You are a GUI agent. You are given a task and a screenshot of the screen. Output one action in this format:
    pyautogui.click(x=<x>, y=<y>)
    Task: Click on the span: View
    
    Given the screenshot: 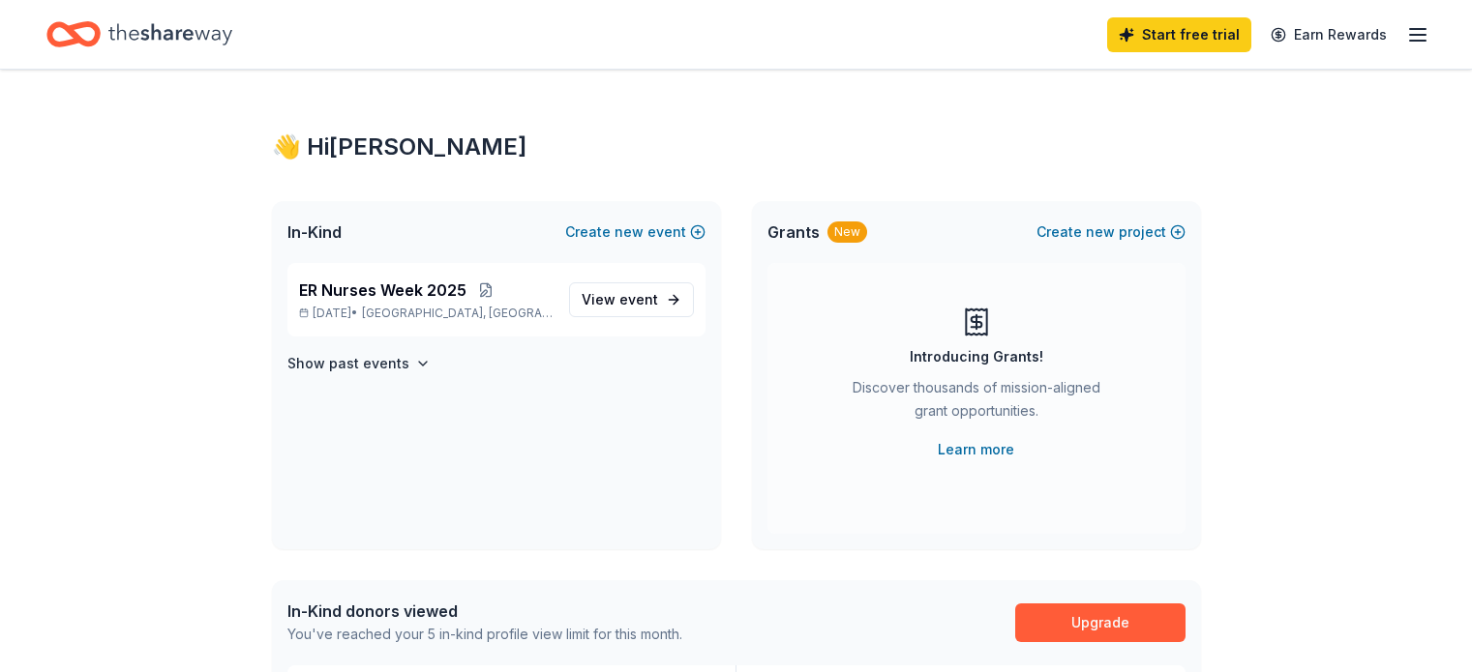 What is the action you would take?
    pyautogui.click(x=619, y=300)
    